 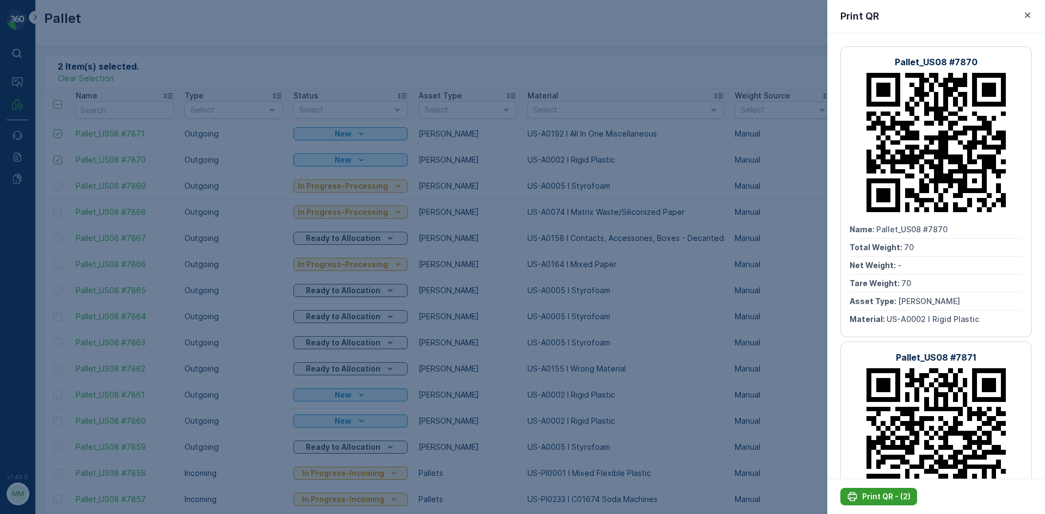 What do you see at coordinates (128, 273) in the screenshot?
I see `span: US-A0074 I Matrix Waste/Siliconized Paper` at bounding box center [128, 273].